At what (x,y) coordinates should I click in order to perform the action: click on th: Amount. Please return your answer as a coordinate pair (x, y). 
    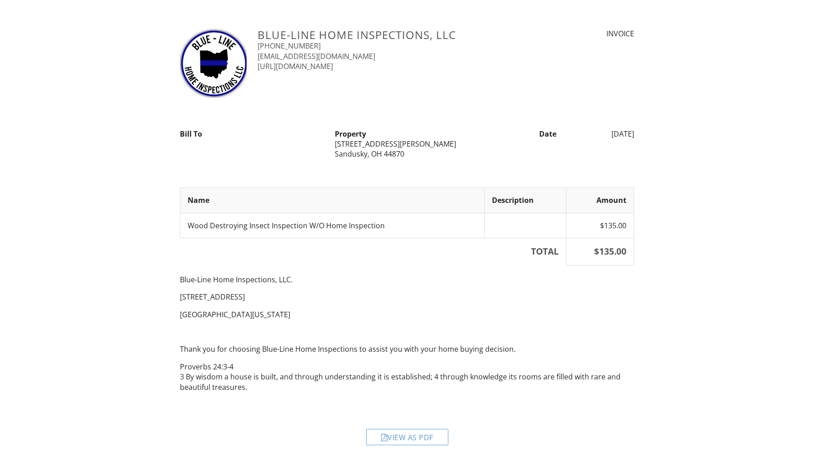
    Looking at the image, I should click on (599, 200).